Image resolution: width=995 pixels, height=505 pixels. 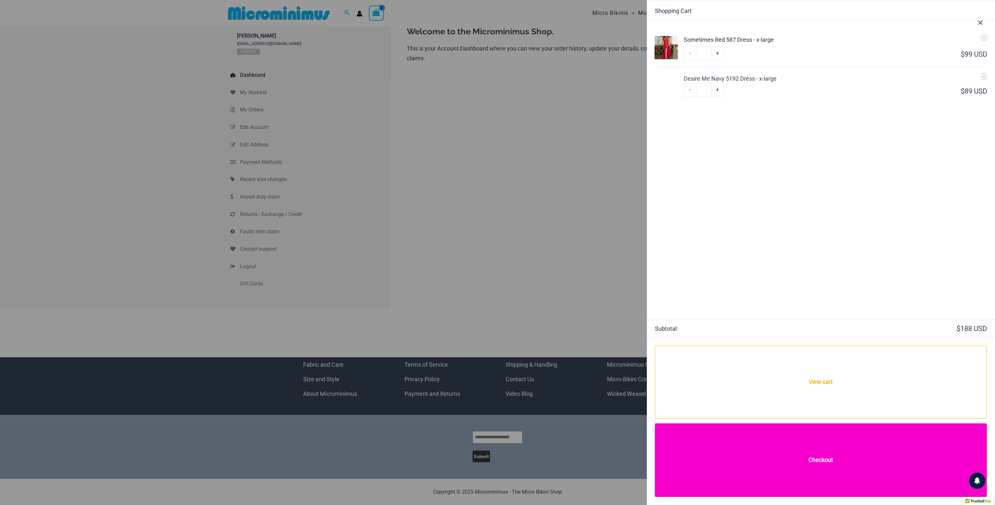 I want to click on bdi: 188 USD, so click(x=972, y=328).